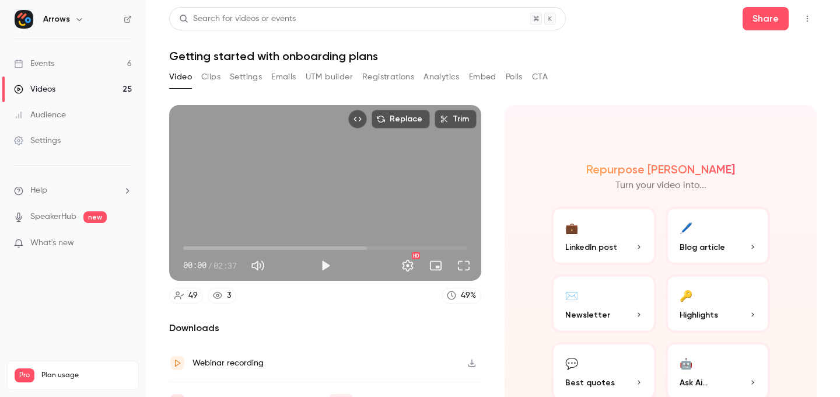 The width and height of the screenshot is (840, 397). Describe the element at coordinates (388, 77) in the screenshot. I see `button: Registrations` at that location.